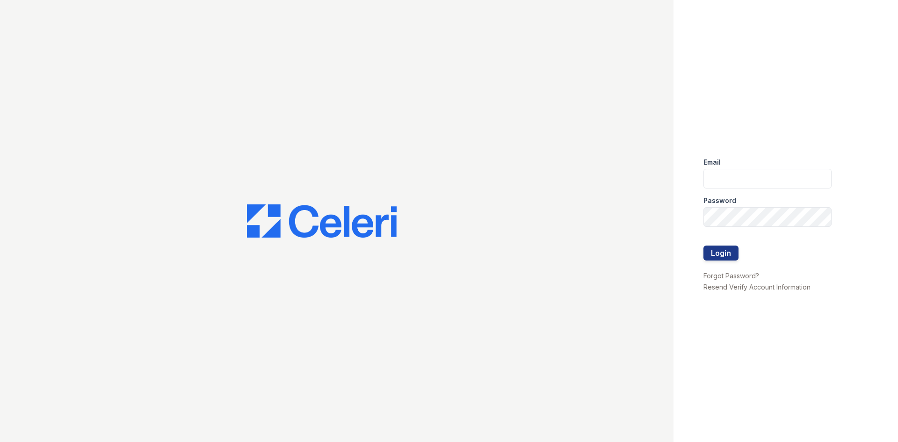 The height and width of the screenshot is (442, 898). Describe the element at coordinates (757, 287) in the screenshot. I see `a: Resend Verify Account Information` at that location.